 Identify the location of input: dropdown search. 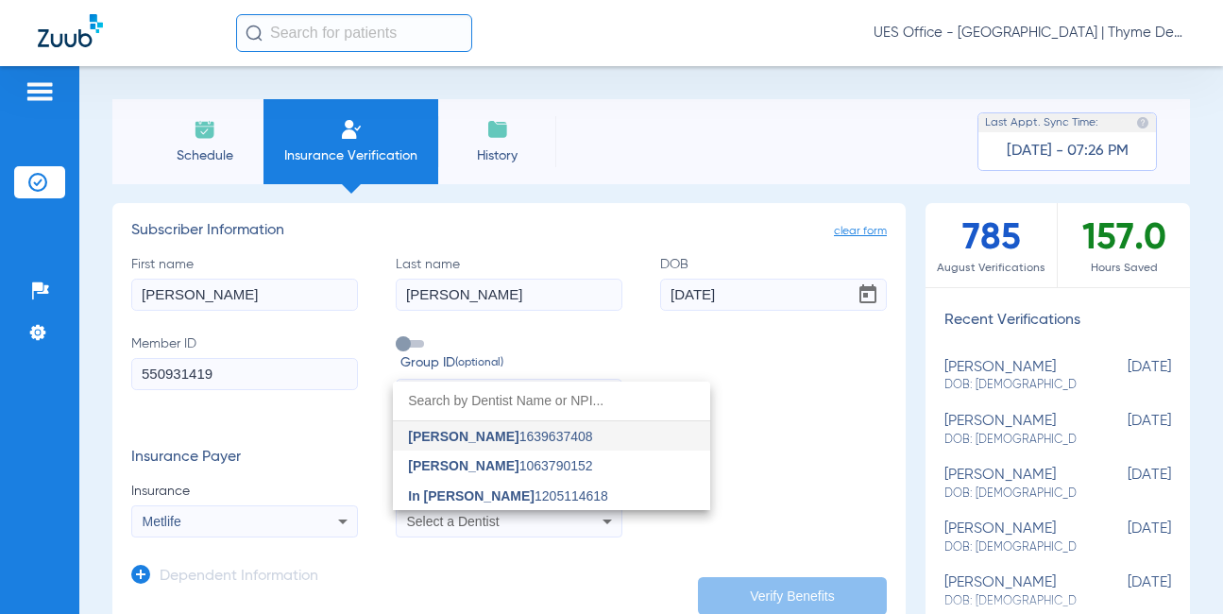
(552, 401).